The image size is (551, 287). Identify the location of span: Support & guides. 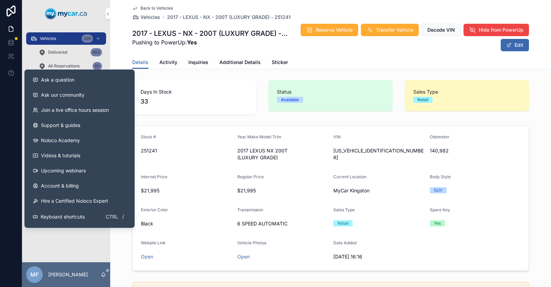
(61, 125).